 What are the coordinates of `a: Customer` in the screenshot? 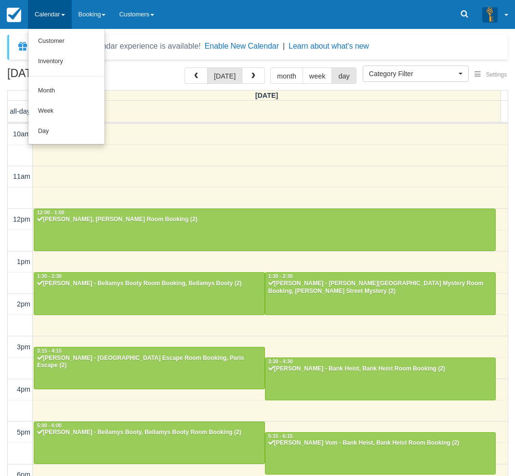 It's located at (66, 41).